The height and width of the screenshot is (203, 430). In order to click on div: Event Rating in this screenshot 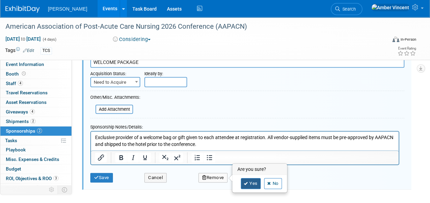, I will do `click(407, 49)`.